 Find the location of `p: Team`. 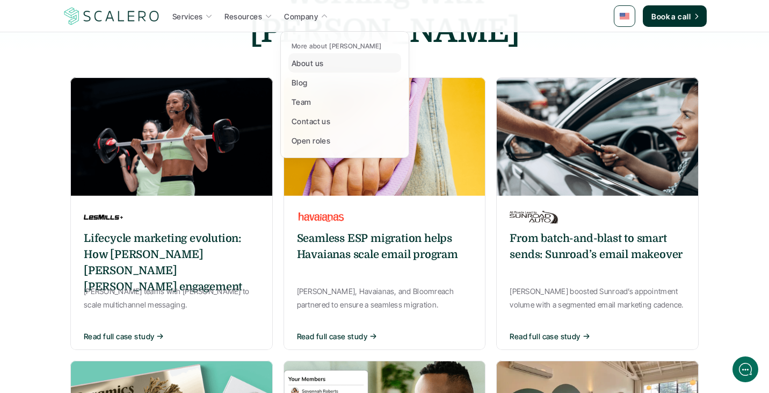

p: Team is located at coordinates (301, 102).